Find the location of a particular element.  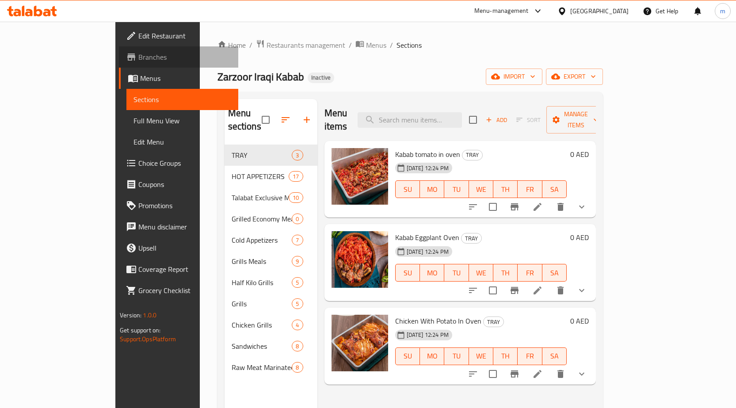

span: SA is located at coordinates (555, 356).